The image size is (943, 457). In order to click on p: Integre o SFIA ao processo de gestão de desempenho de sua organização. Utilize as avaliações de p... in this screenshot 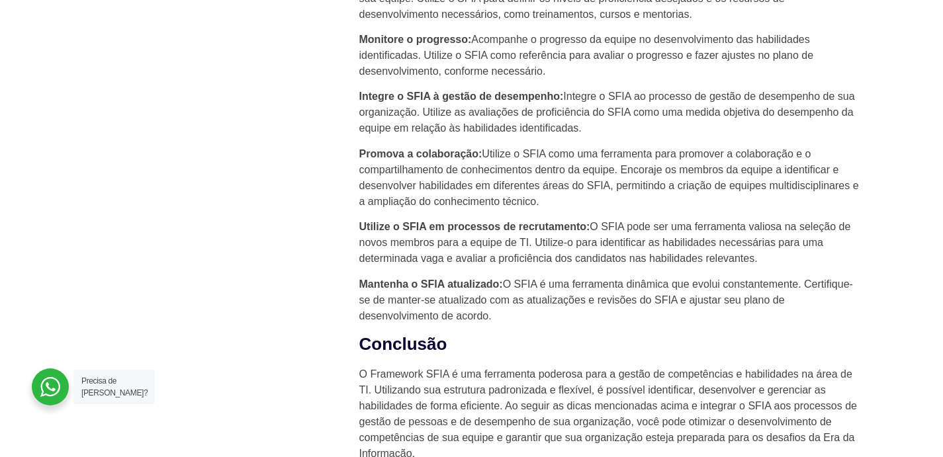, I will do `click(610, 112)`.